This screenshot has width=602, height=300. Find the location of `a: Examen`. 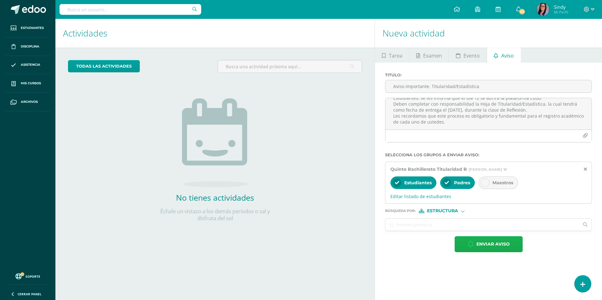

a: Examen is located at coordinates (428, 55).